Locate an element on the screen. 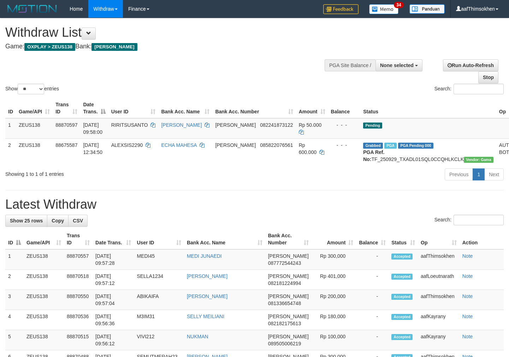 The image size is (509, 357). td: 88870536 is located at coordinates (78, 320).